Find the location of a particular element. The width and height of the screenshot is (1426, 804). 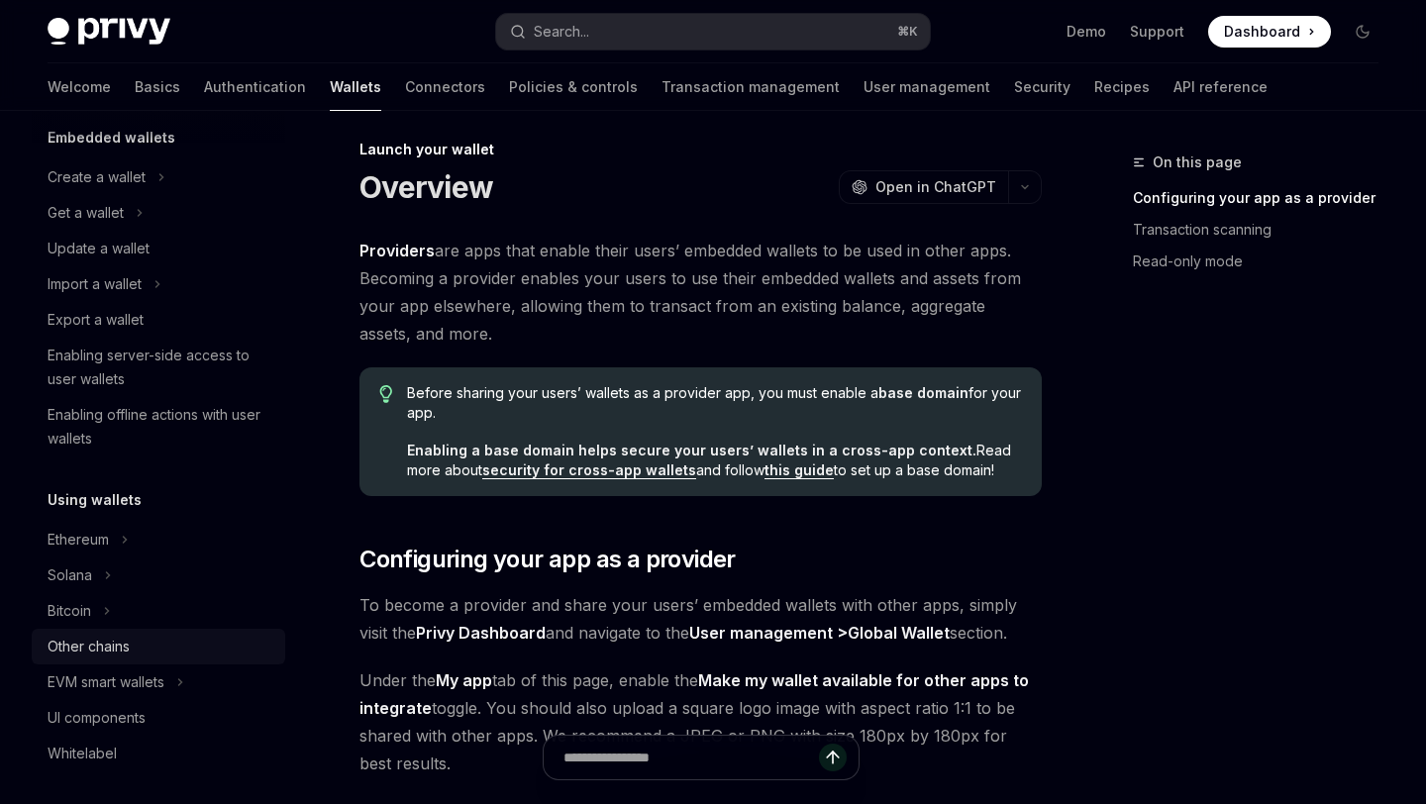

a: Enabling server-side access to user wallets is located at coordinates (158, 367).